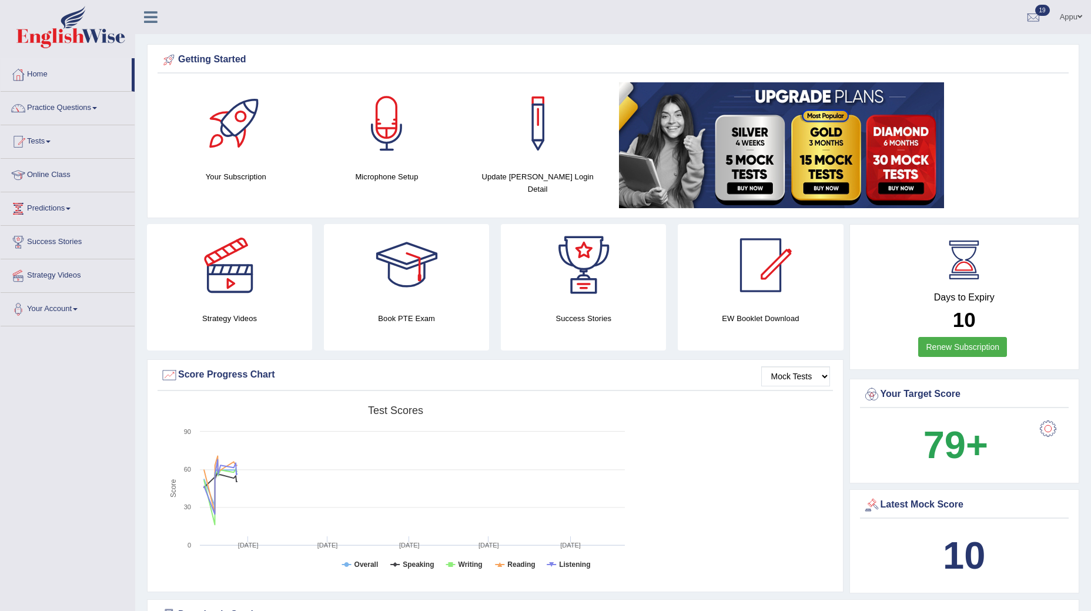 This screenshot has width=1091, height=611. What do you see at coordinates (229, 318) in the screenshot?
I see `h4: Strategy Videos` at bounding box center [229, 318].